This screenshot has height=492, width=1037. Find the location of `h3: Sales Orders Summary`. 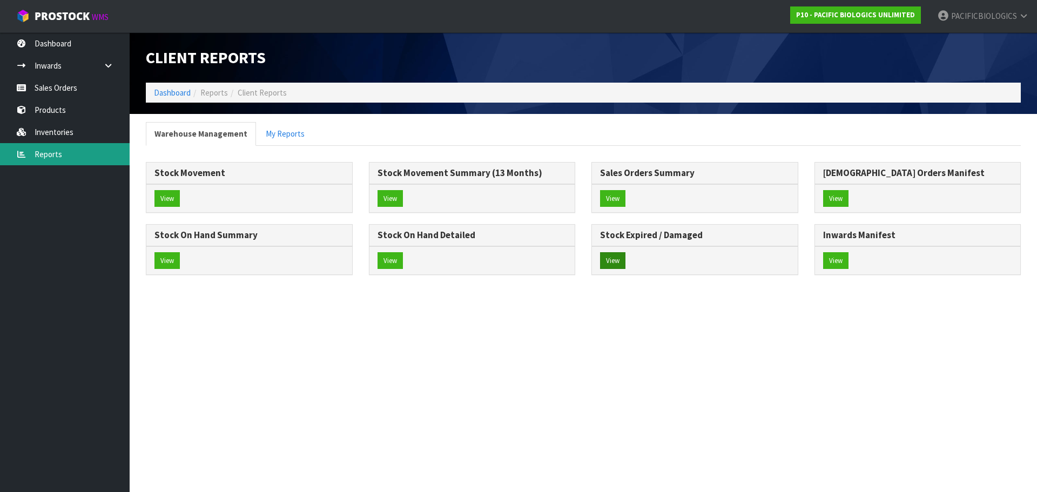

h3: Sales Orders Summary is located at coordinates (694, 173).